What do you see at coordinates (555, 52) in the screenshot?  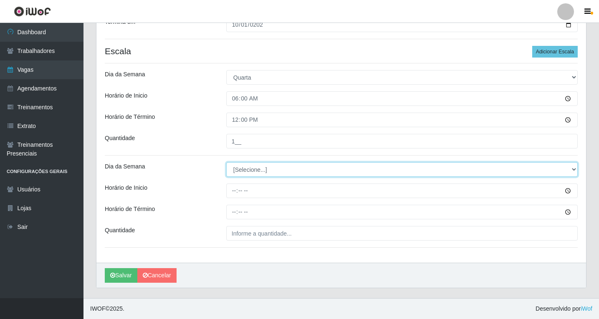 I see `button: Adicionar Escala` at bounding box center [555, 52].